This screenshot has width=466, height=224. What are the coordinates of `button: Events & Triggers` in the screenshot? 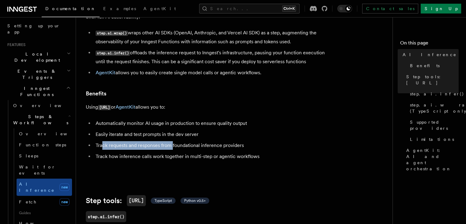 It's located at (38, 74).